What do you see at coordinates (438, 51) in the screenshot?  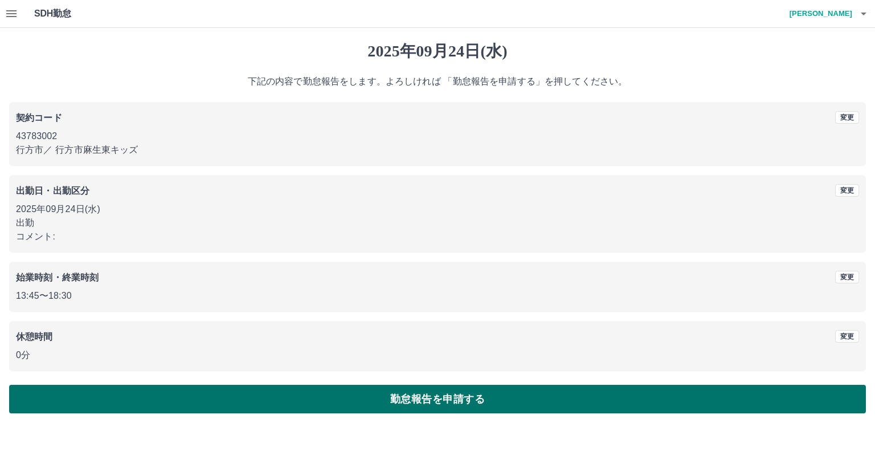 I see `h1: 2025年09月24日(水)` at bounding box center [438, 51].